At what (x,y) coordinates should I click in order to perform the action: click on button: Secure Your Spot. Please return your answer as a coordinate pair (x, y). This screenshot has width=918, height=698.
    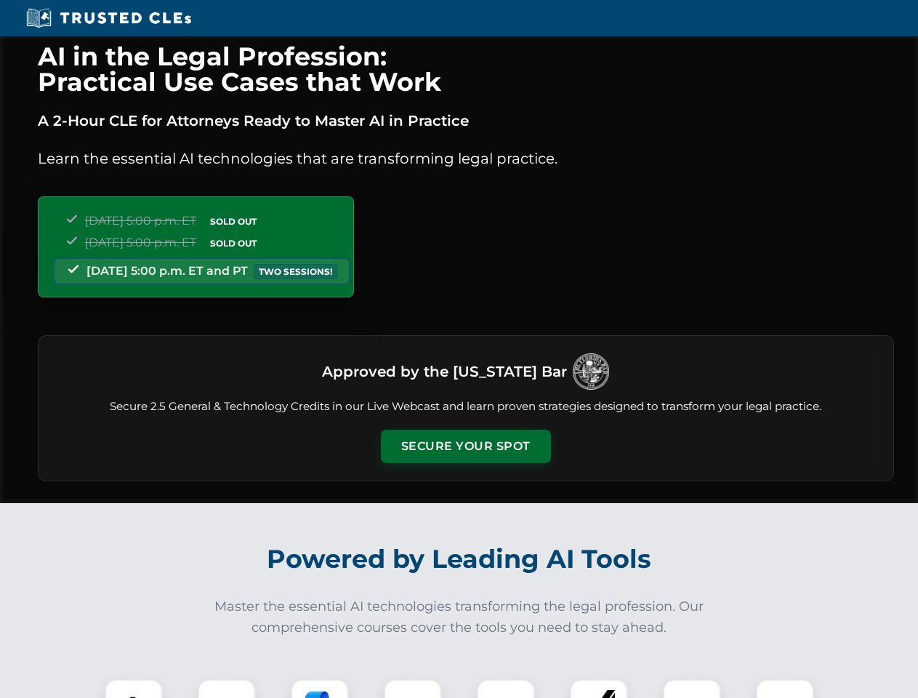
    Looking at the image, I should click on (466, 446).